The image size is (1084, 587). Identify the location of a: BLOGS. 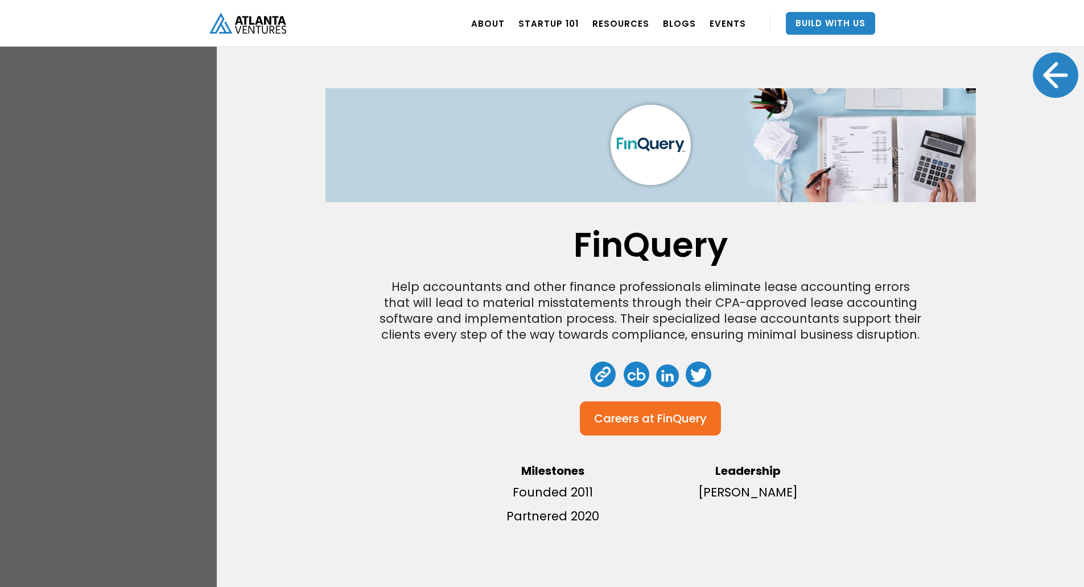
(680, 23).